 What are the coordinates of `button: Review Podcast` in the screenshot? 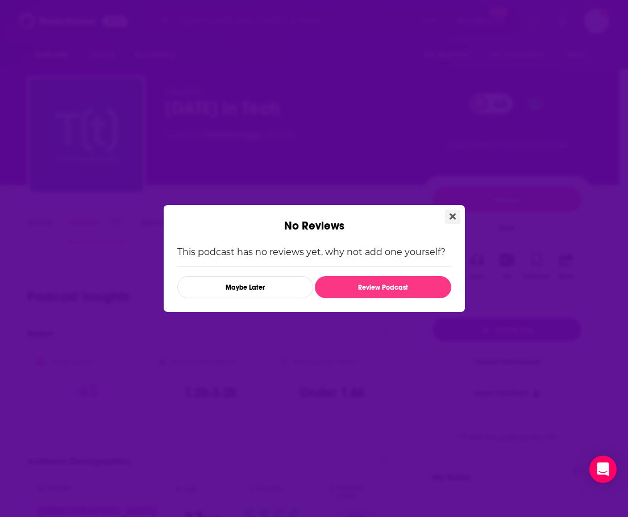 It's located at (382, 287).